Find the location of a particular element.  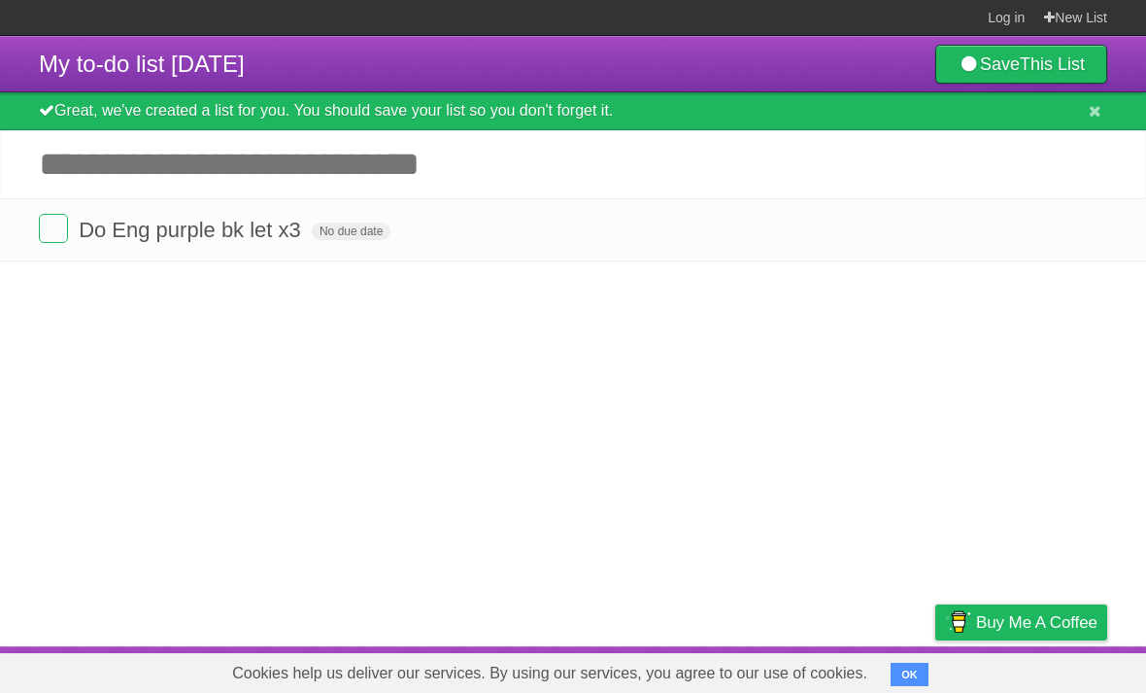

button: OK is located at coordinates (909, 674).